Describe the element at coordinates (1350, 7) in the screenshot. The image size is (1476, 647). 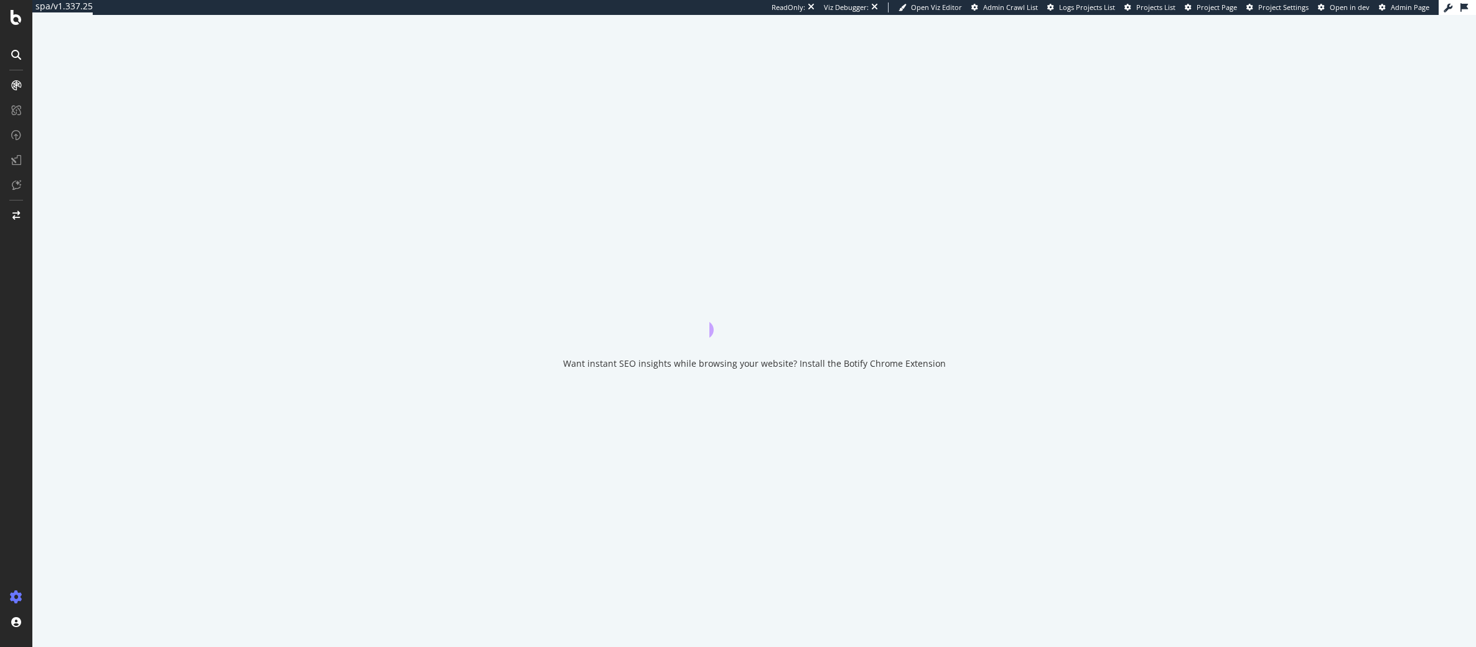
I see `span: Open in dev` at that location.